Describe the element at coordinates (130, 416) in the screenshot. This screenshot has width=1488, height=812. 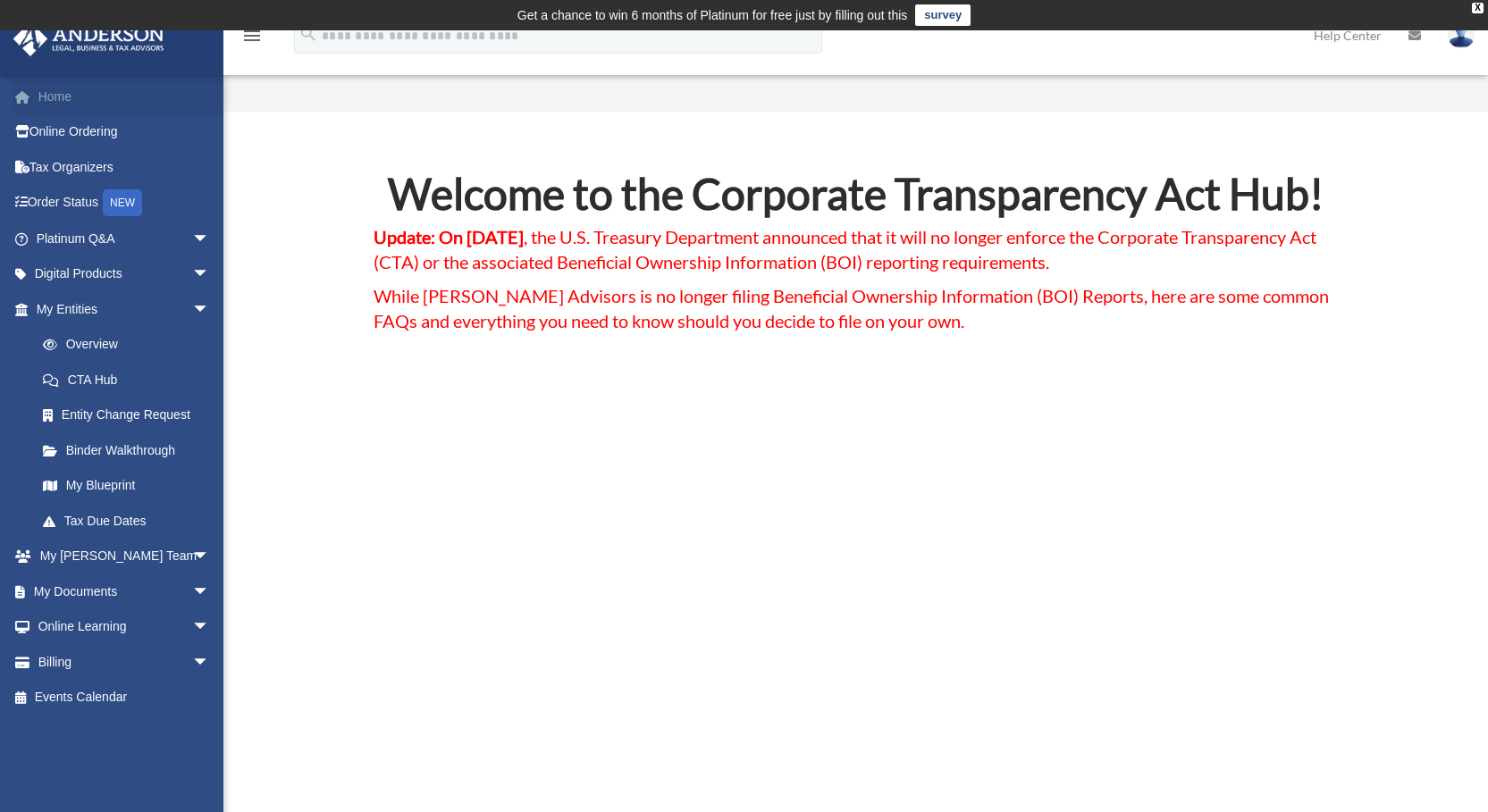
I see `a: Entity Change Request` at that location.